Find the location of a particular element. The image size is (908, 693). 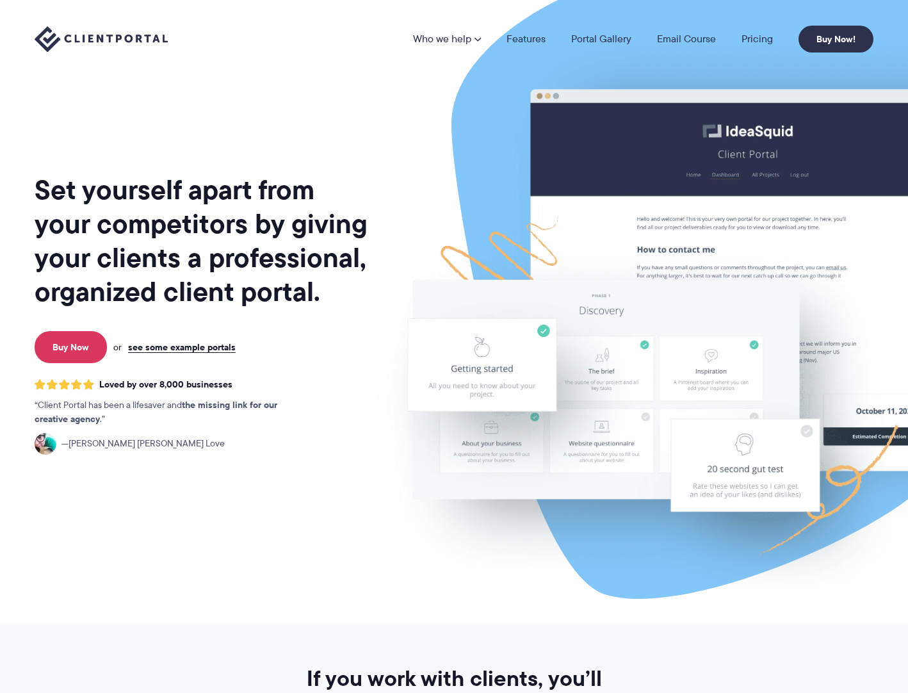

a: Pricing is located at coordinates (757, 39).